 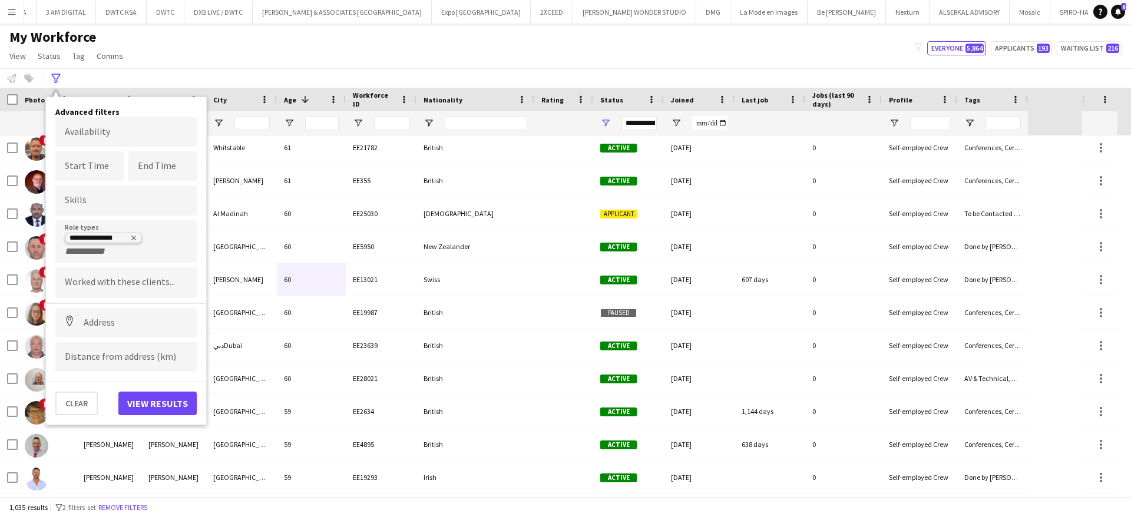 What do you see at coordinates (103, 239) in the screenshot?
I see `div: Project Manager` at bounding box center [103, 239].